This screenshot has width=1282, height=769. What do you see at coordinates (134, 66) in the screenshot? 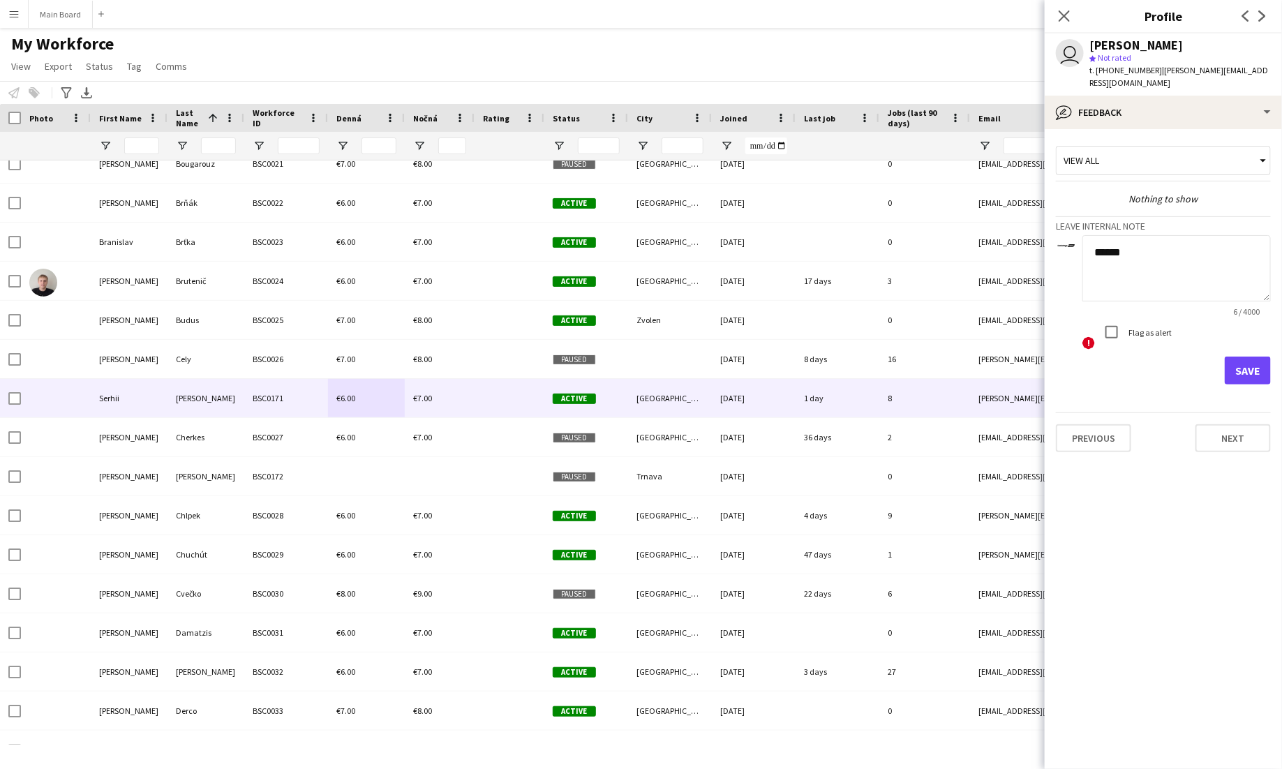
I see `a: Tag` at bounding box center [134, 66].